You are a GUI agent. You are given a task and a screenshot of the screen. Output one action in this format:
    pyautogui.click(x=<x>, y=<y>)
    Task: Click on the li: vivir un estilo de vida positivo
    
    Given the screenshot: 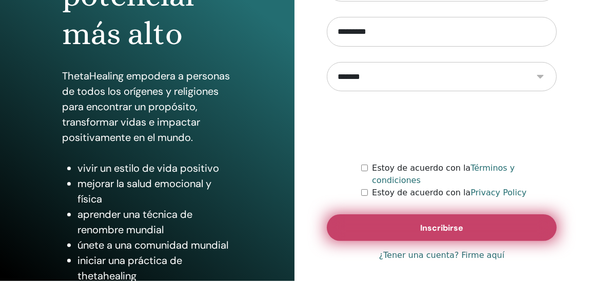 What is the action you would take?
    pyautogui.click(x=155, y=168)
    